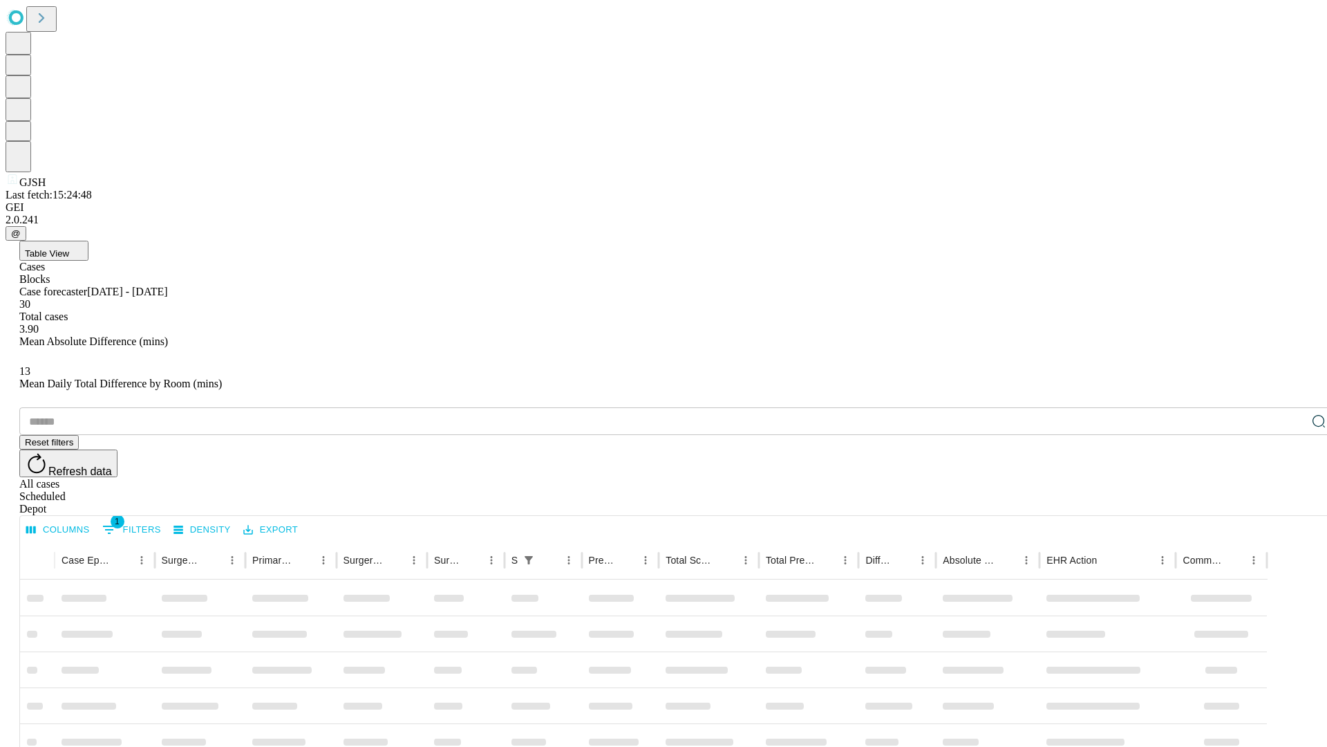 Image resolution: width=1327 pixels, height=747 pixels. I want to click on span: 13, so click(25, 371).